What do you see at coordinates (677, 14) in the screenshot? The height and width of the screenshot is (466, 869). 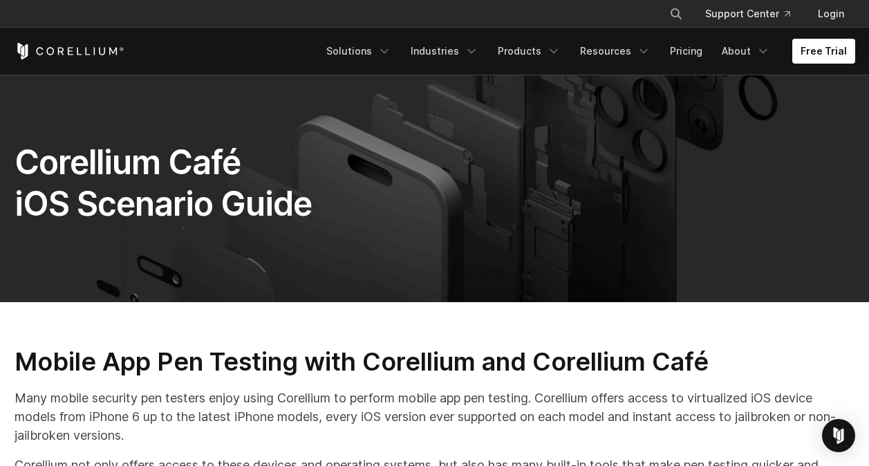 I see `button: Search` at bounding box center [677, 14].